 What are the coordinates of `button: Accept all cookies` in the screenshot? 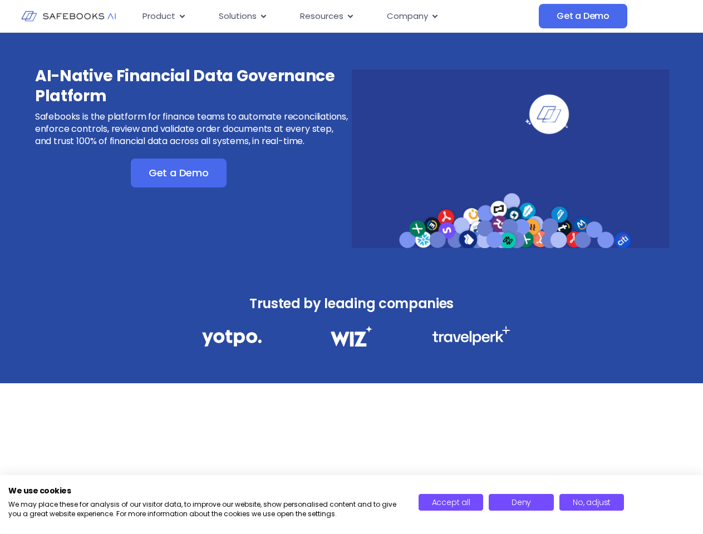 It's located at (451, 502).